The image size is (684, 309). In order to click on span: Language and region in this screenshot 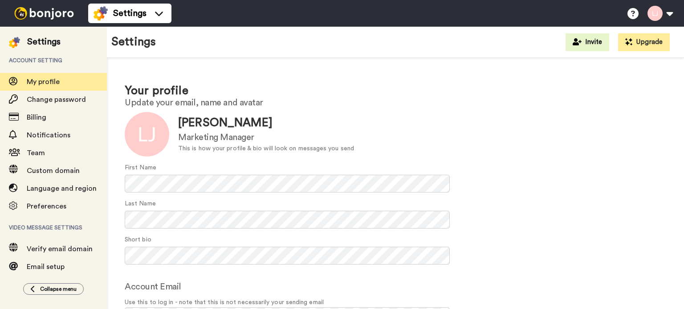, I will do `click(61, 189)`.